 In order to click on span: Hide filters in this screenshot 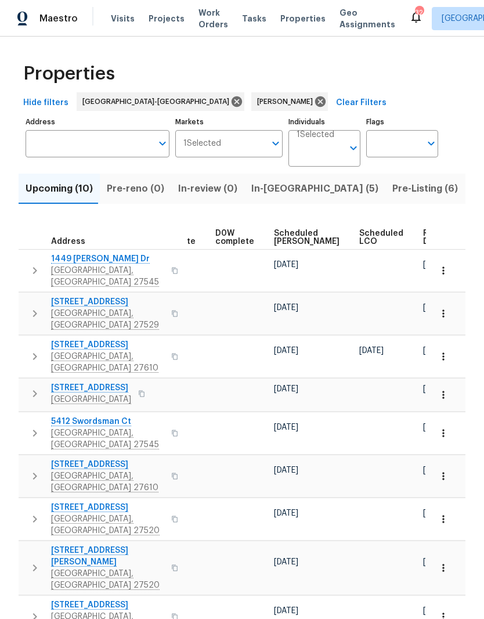, I will do `click(46, 103)`.